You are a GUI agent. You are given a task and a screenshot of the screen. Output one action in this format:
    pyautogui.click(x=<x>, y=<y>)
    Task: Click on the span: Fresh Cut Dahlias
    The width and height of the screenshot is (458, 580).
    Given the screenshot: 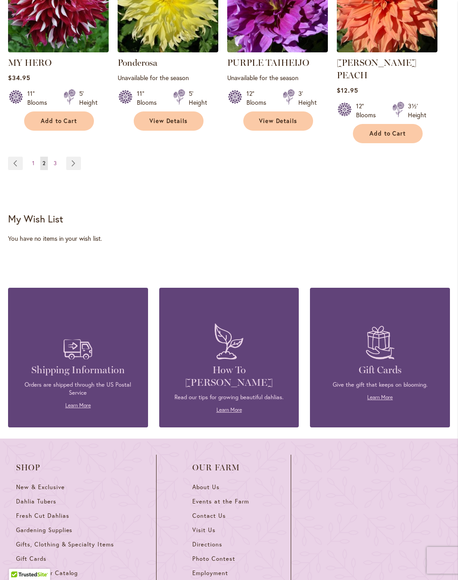 What is the action you would take?
    pyautogui.click(x=42, y=515)
    